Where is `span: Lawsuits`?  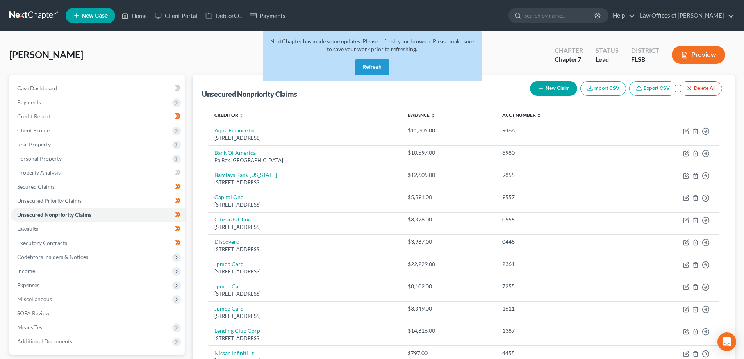 span: Lawsuits is located at coordinates (28, 228).